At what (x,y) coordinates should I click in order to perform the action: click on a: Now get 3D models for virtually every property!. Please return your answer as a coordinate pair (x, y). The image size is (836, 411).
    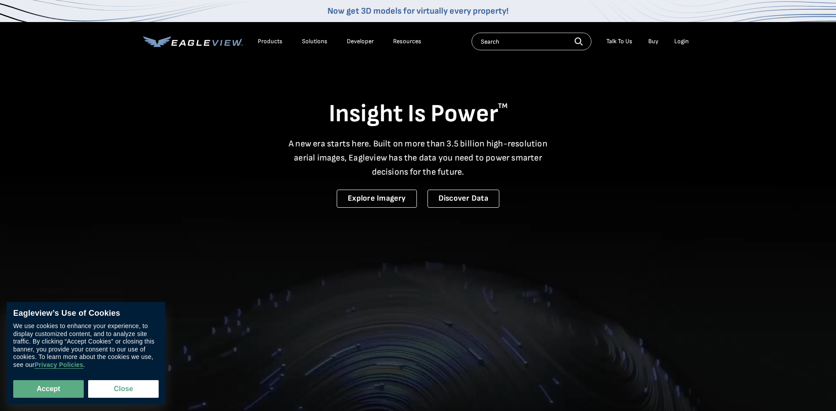
    Looking at the image, I should click on (418, 11).